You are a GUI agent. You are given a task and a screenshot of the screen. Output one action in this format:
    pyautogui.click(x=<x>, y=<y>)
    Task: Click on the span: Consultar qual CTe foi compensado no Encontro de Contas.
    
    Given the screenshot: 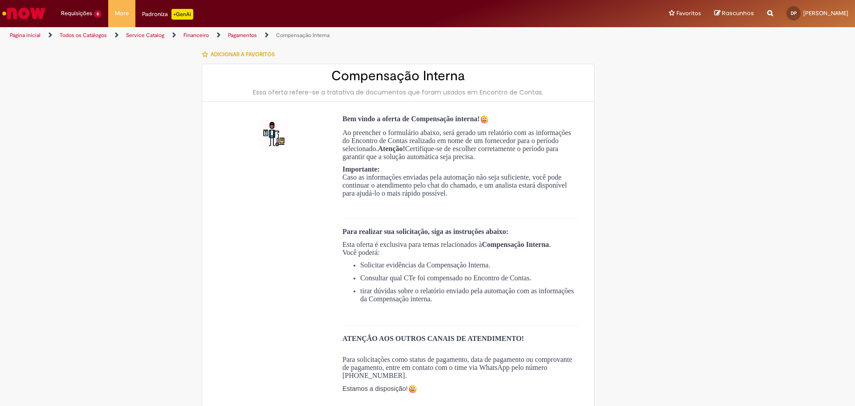 What is the action you would take?
    pyautogui.click(x=446, y=277)
    